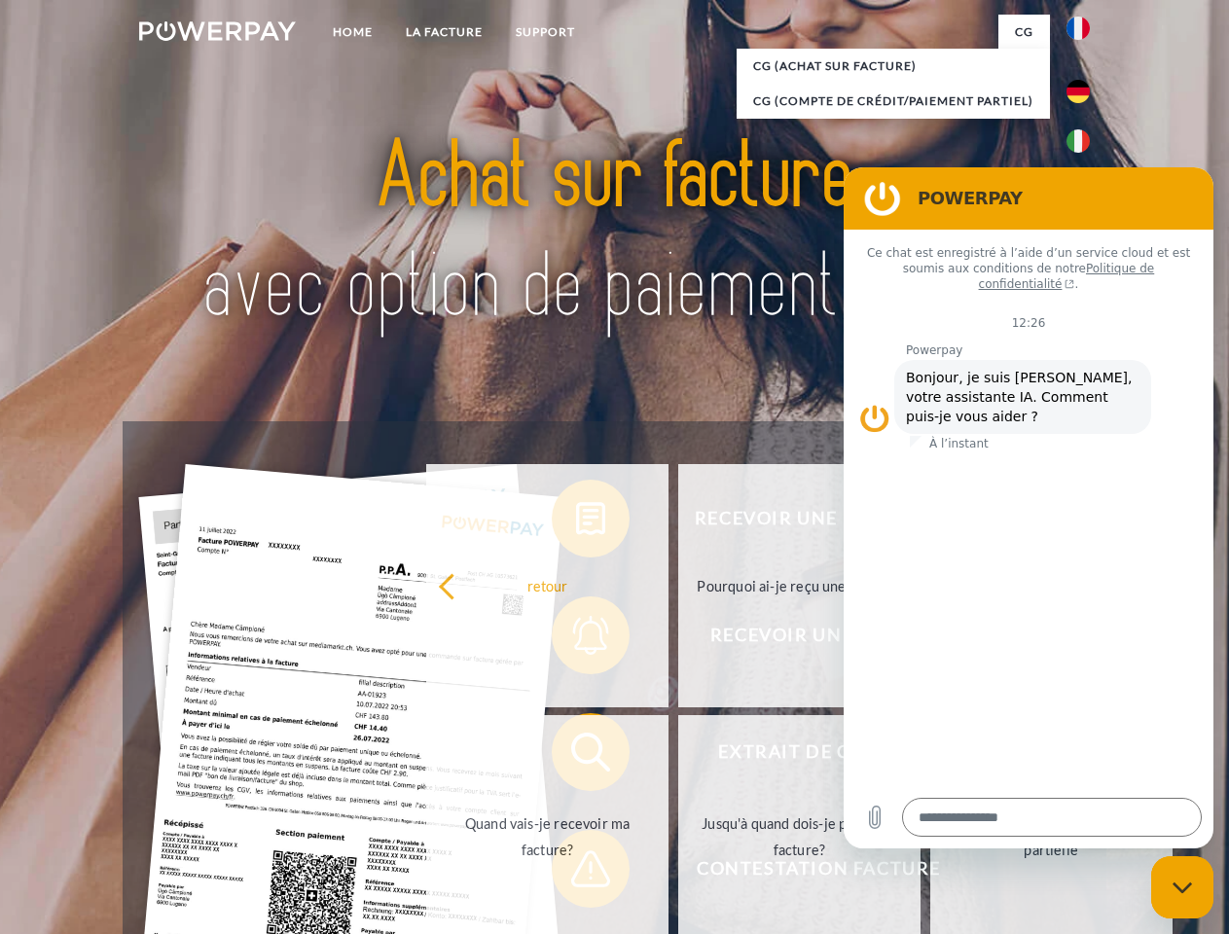 The width and height of the screenshot is (1229, 934). Describe the element at coordinates (799, 837) in the screenshot. I see `div: Jusqu'à quand dois-je payer ma facture?` at that location.